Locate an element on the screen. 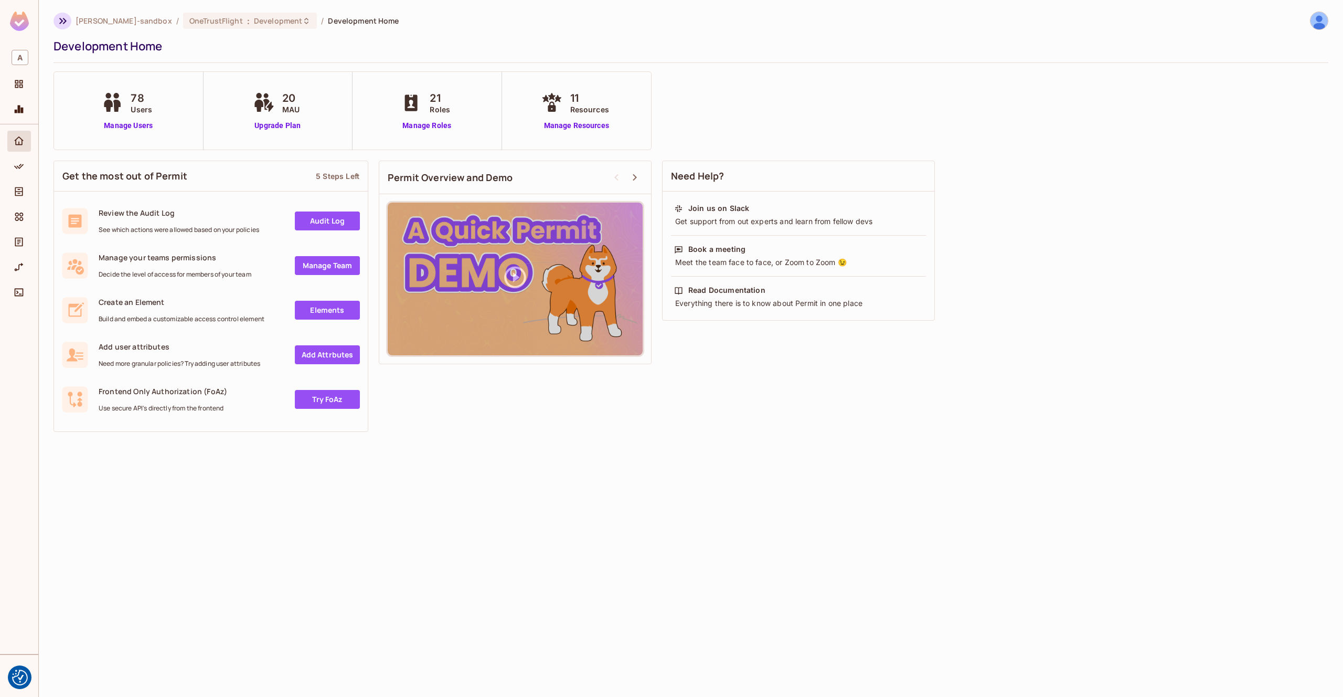 Image resolution: width=1343 pixels, height=697 pixels. a: Try FoAz is located at coordinates (327, 399).